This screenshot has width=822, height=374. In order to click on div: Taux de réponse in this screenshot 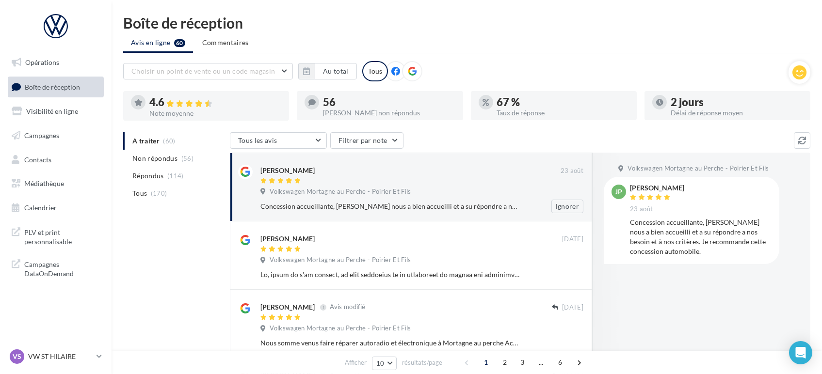, I will do `click(563, 113)`.